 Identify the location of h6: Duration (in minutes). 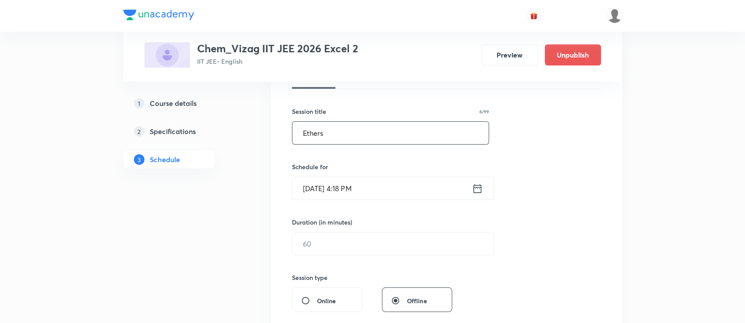
(322, 222).